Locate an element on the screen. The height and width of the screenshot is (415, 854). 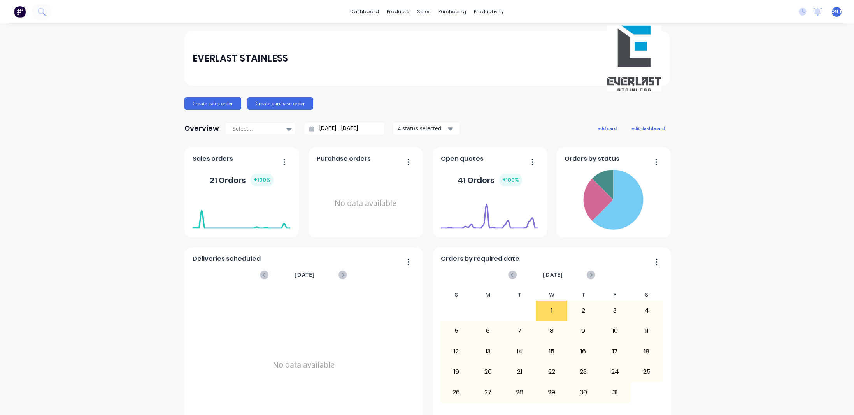
button: Create sales order is located at coordinates (213, 103).